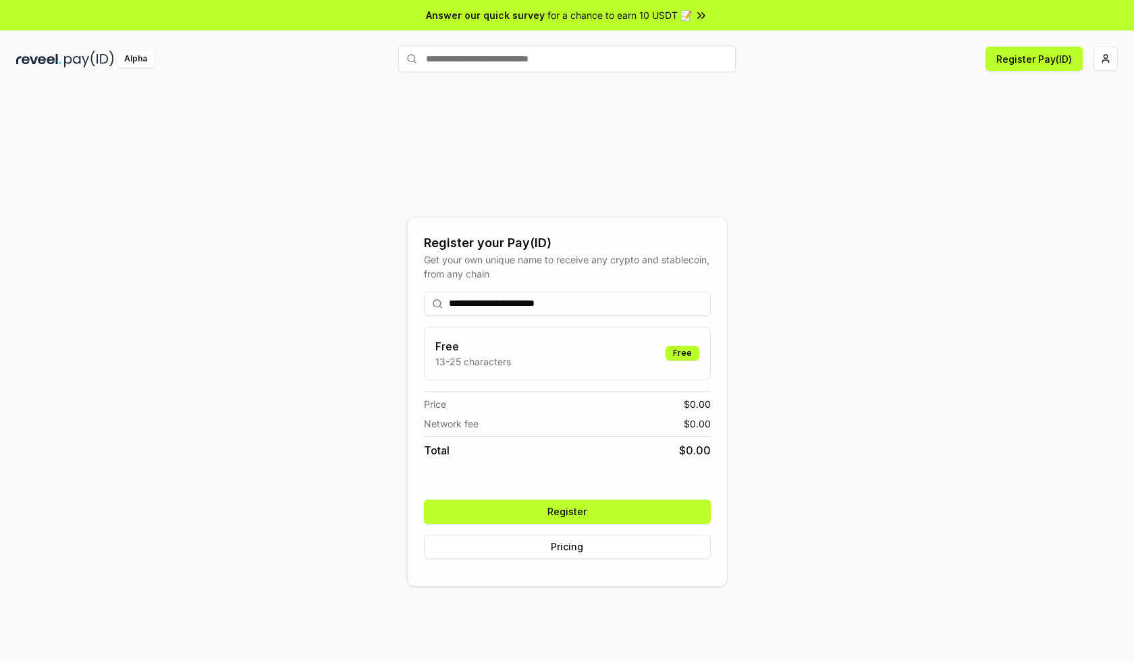 This screenshot has width=1134, height=661. What do you see at coordinates (451, 423) in the screenshot?
I see `span: Network fee` at bounding box center [451, 423].